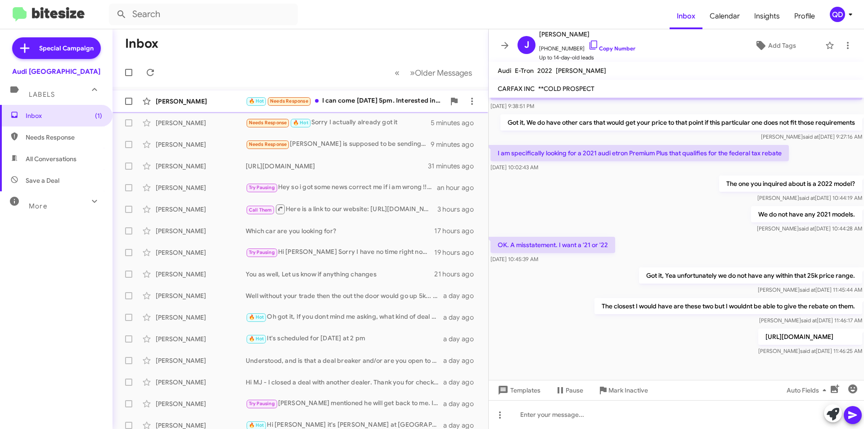  I want to click on span: Up to 14-day-old leads, so click(587, 58).